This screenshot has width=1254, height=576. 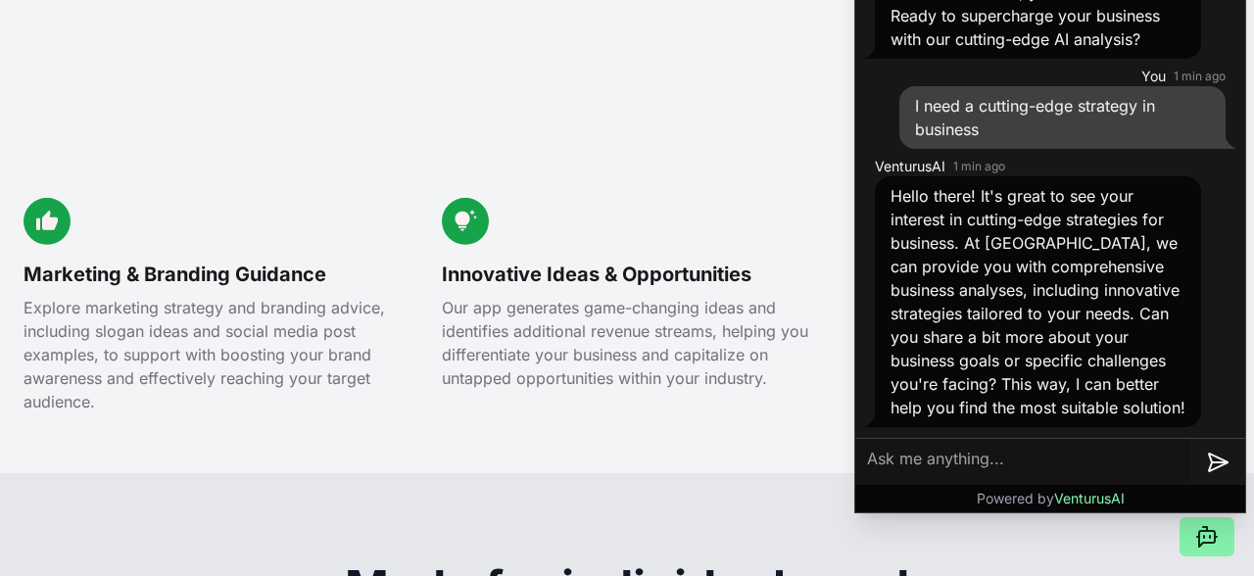 I want to click on p: Our app generates game-changing ideas and identifies additional revenue streams, helping you diff..., so click(x=627, y=343).